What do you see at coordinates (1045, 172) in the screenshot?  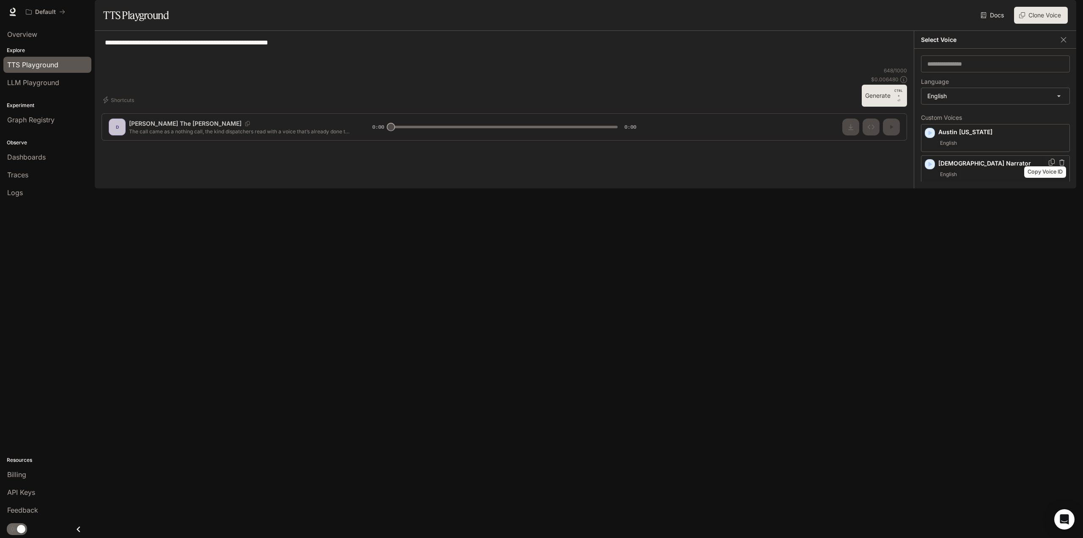 I see `div: Copy Voice ID` at bounding box center [1045, 172].